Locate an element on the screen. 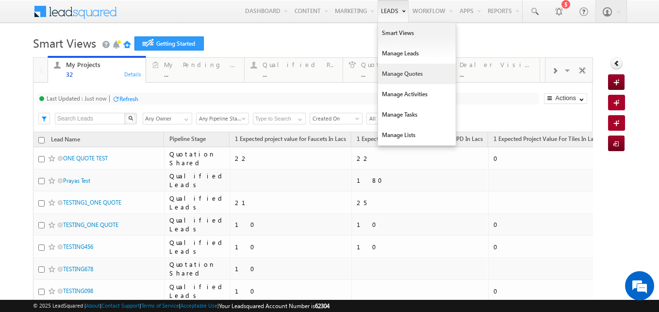 The width and height of the screenshot is (659, 312). a: Quotations- Approval Pending... is located at coordinates (392, 70).